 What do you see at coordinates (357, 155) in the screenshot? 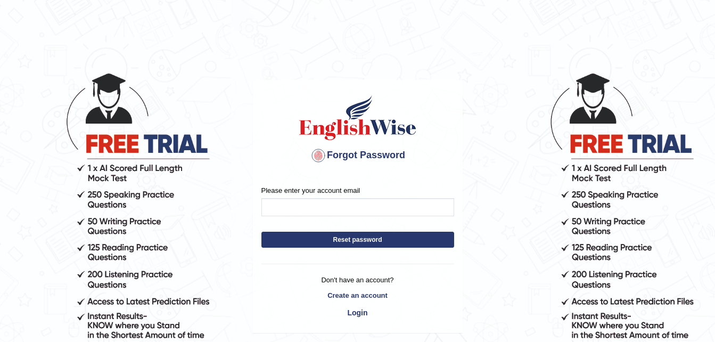
I see `span: Forgot Password` at bounding box center [357, 155].